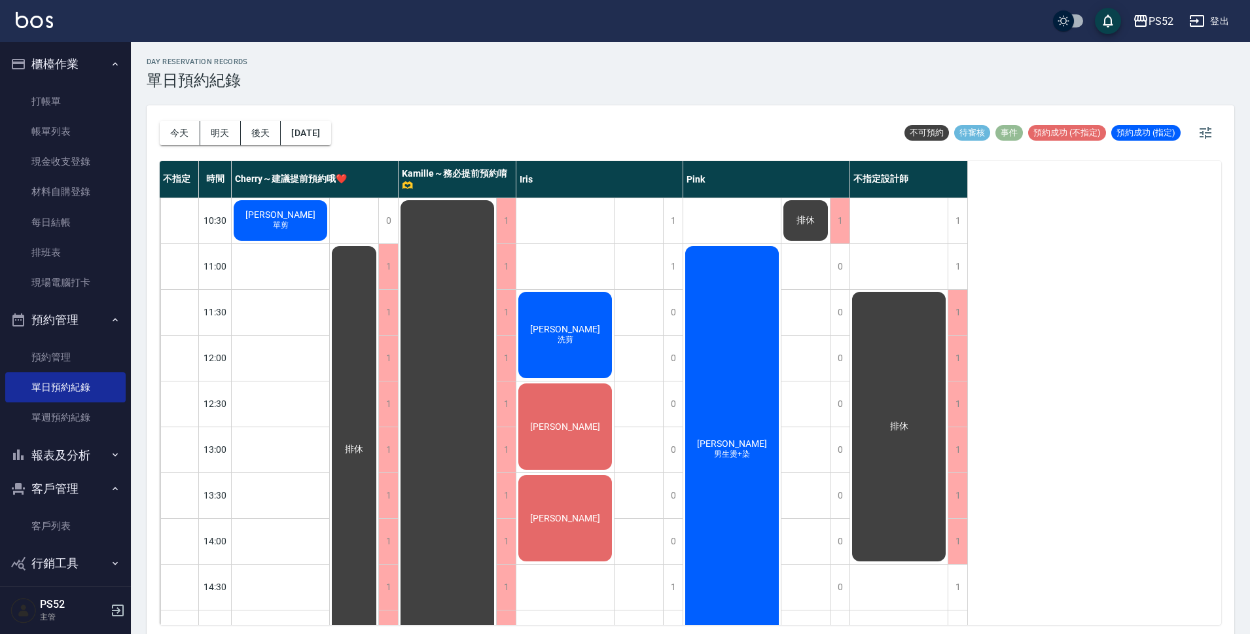 Image resolution: width=1250 pixels, height=634 pixels. What do you see at coordinates (65, 418) in the screenshot?
I see `a: 單週預約紀錄` at bounding box center [65, 418].